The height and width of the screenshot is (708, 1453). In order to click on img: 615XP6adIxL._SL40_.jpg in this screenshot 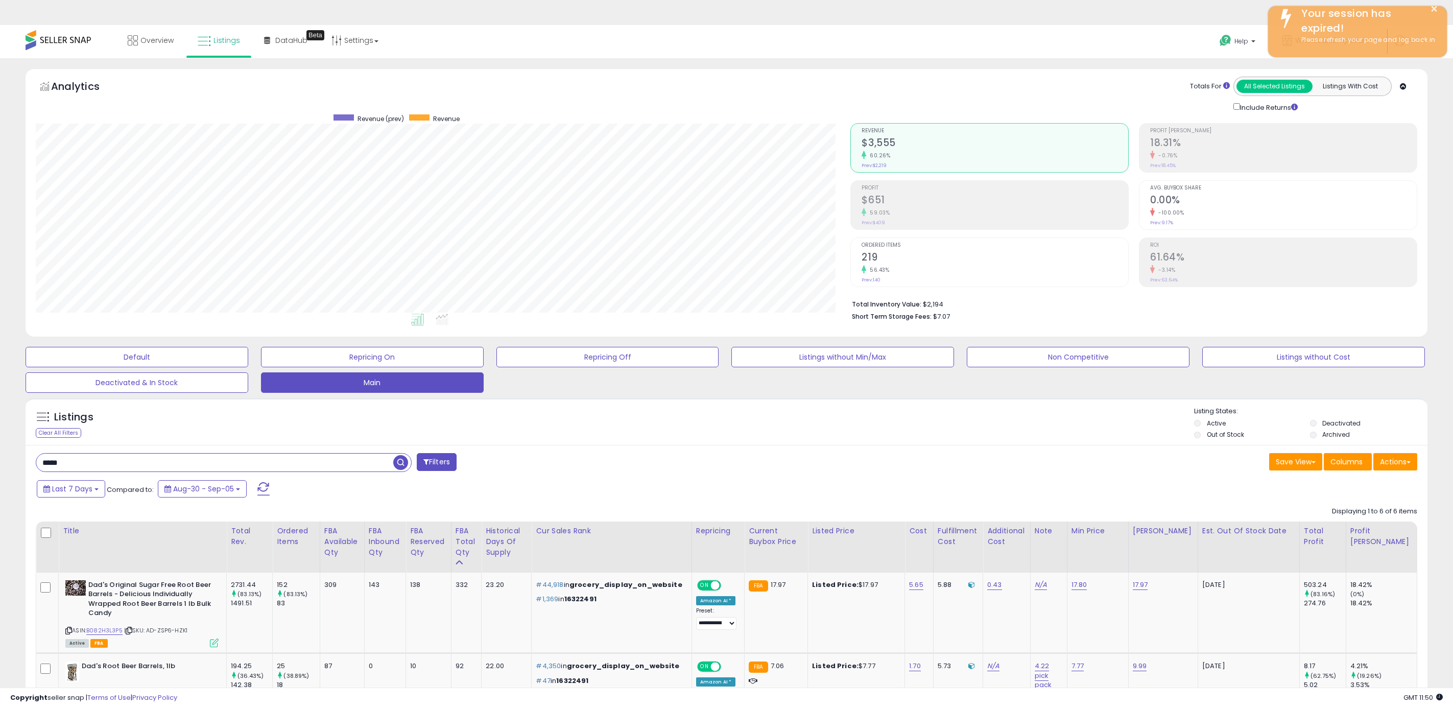, I will do `click(76, 588)`.